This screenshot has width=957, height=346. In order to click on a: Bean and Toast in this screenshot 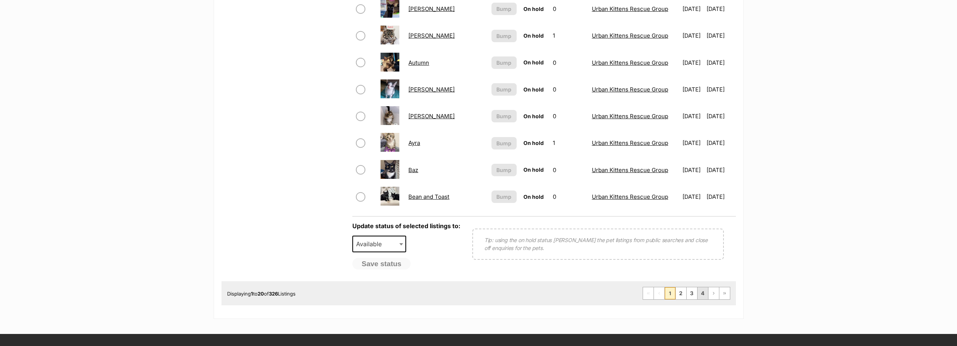, I will do `click(429, 196)`.